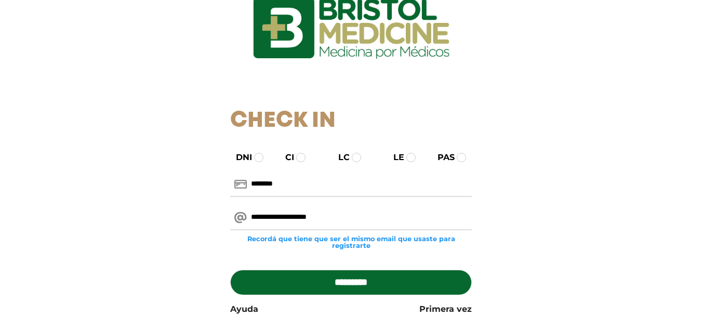  Describe the element at coordinates (351, 121) in the screenshot. I see `h1: Check In` at that location.